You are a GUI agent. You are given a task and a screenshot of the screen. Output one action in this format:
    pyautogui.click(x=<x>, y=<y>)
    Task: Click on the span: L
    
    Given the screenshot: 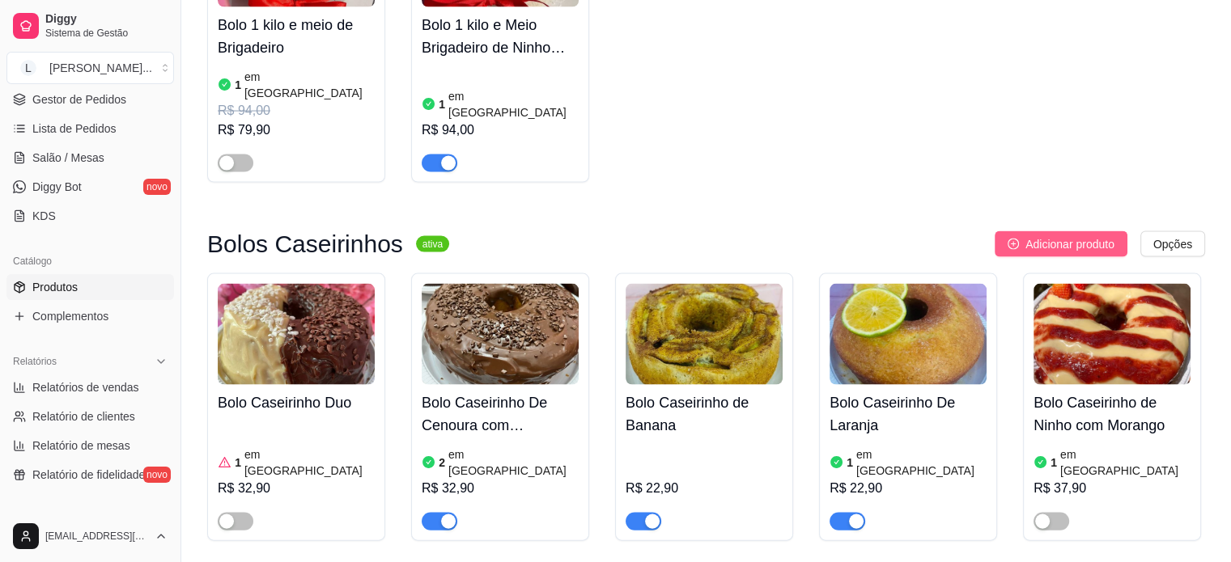 What is the action you would take?
    pyautogui.click(x=28, y=68)
    